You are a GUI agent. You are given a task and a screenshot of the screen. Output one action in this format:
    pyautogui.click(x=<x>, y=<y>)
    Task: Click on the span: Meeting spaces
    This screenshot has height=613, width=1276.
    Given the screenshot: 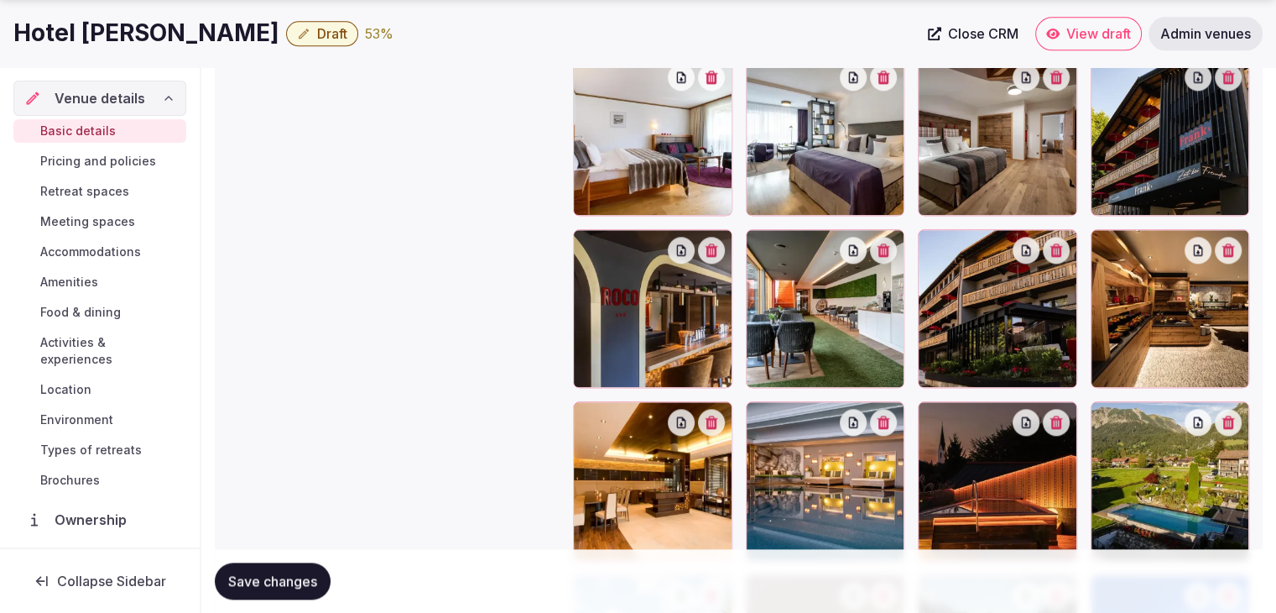 What is the action you would take?
    pyautogui.click(x=87, y=222)
    